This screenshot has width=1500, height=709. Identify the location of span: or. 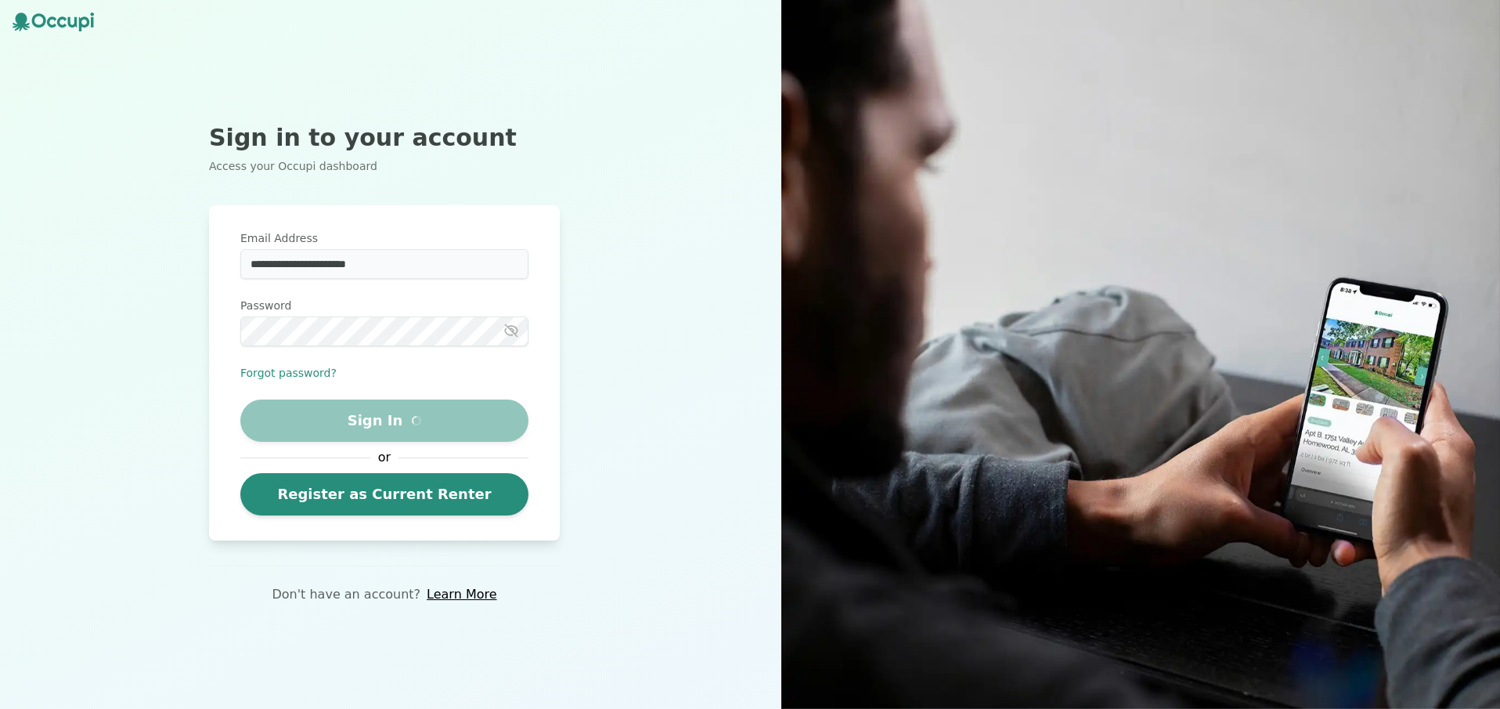
(384, 457).